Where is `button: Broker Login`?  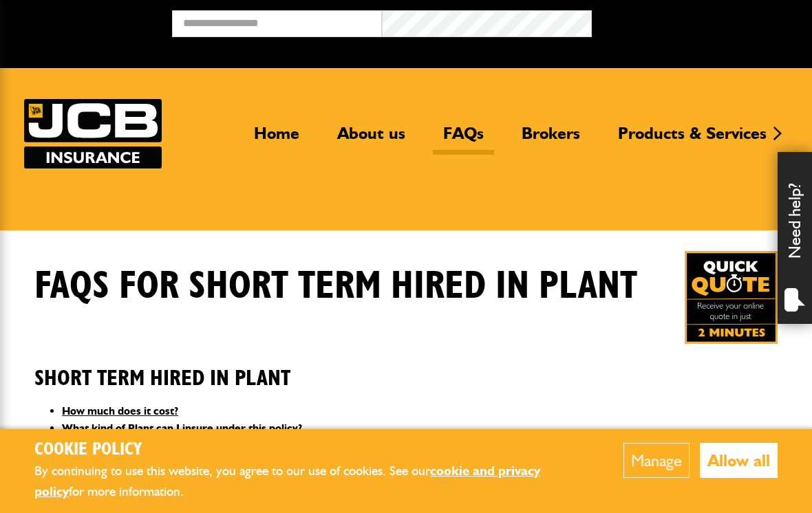 button: Broker Login is located at coordinates (696, 21).